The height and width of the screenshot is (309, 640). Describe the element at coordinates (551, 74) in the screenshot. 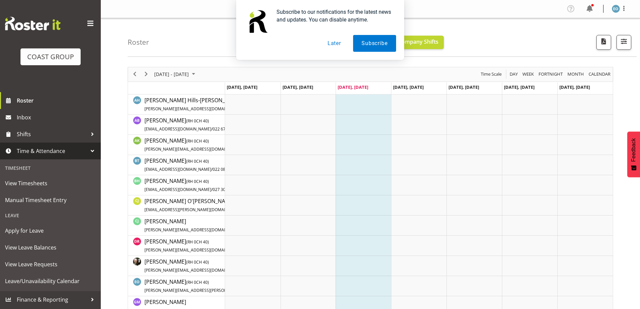

I see `span: Fortnight` at that location.